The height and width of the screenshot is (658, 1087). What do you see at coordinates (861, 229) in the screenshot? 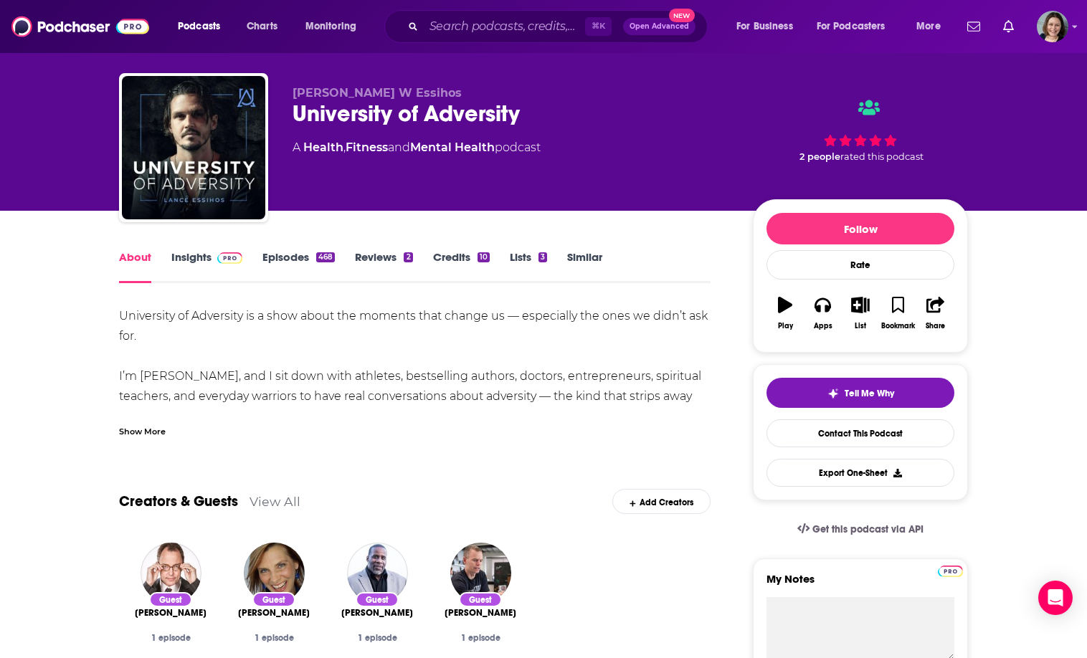
I see `button: Follow` at bounding box center [861, 229].